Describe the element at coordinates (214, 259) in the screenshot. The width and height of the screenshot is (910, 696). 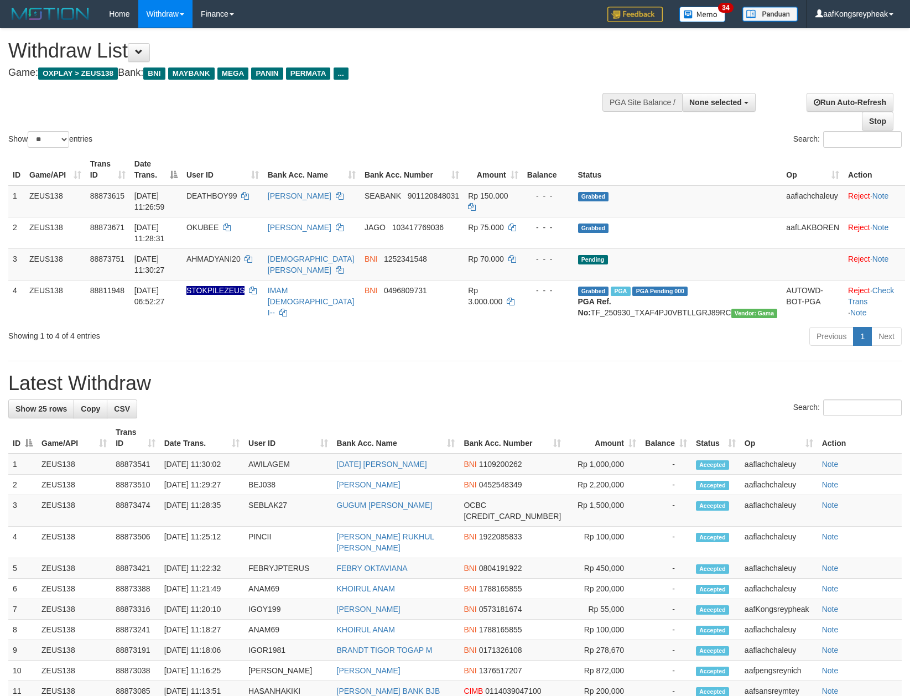
I see `span: AHMADYANI20` at that location.